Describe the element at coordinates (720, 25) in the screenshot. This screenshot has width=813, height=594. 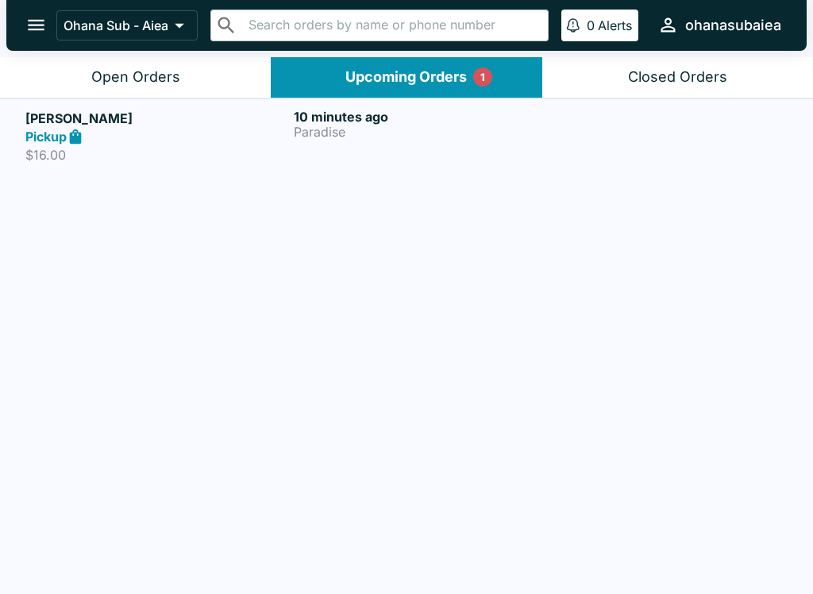
I see `button: ohanasubaiea` at that location.